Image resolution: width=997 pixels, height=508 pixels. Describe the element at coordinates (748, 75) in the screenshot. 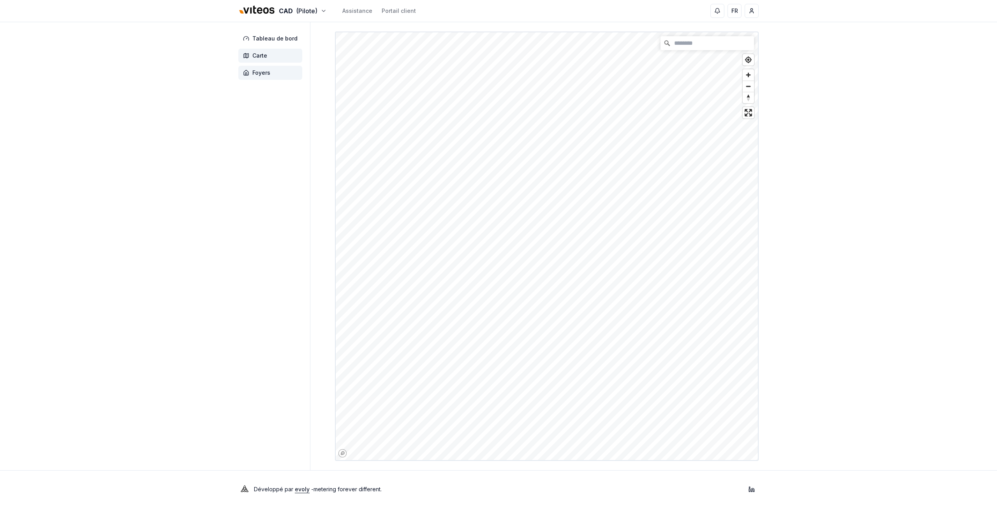

I see `button: Zoom in` at that location.